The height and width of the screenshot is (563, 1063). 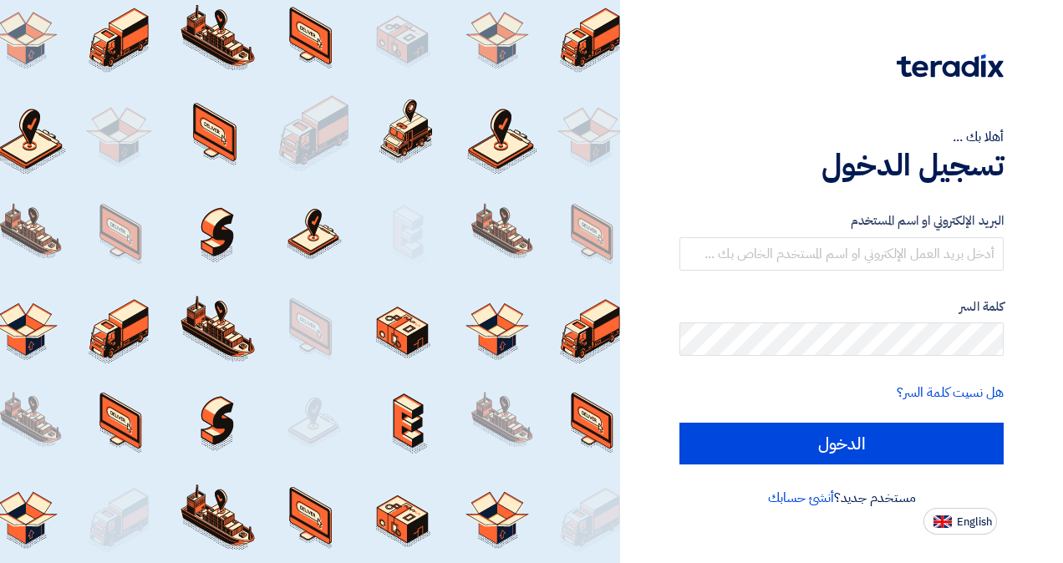 I want to click on button: English, so click(x=960, y=521).